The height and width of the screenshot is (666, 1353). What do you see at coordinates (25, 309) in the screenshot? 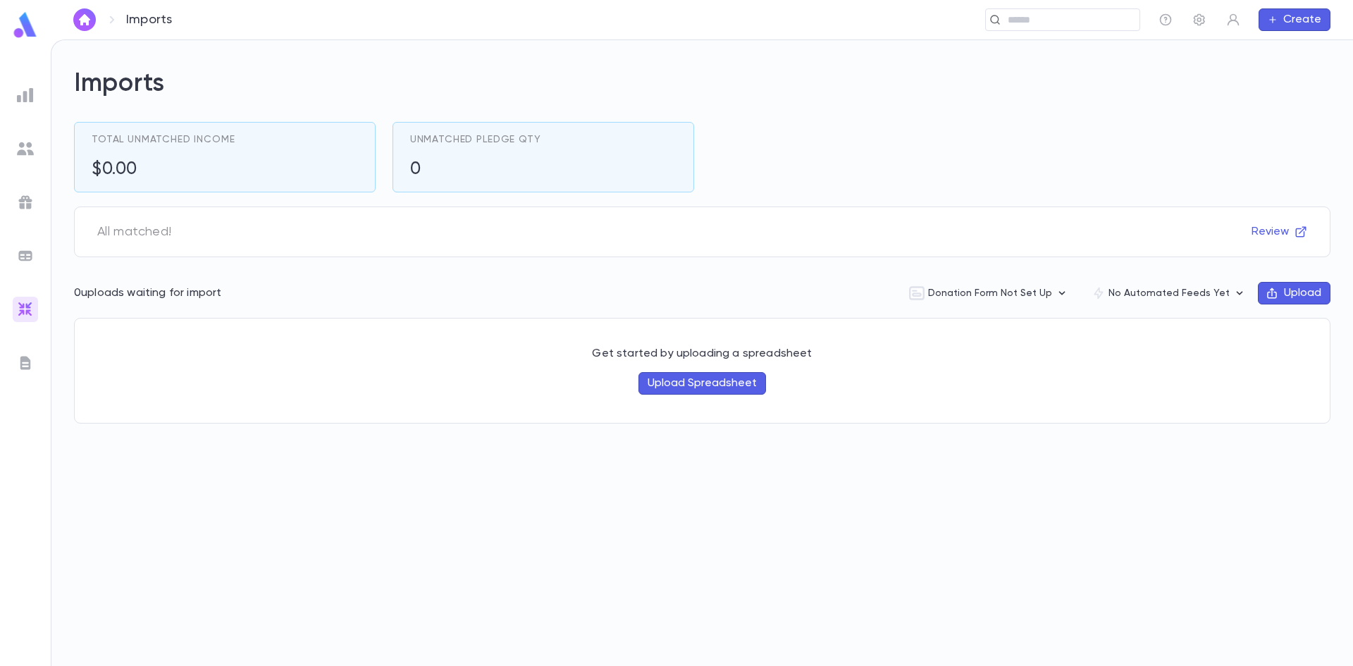
I see `img: imports_gradient.a72c8319815fb0872a7f9c3309a0627a.svg` at bounding box center [25, 309].